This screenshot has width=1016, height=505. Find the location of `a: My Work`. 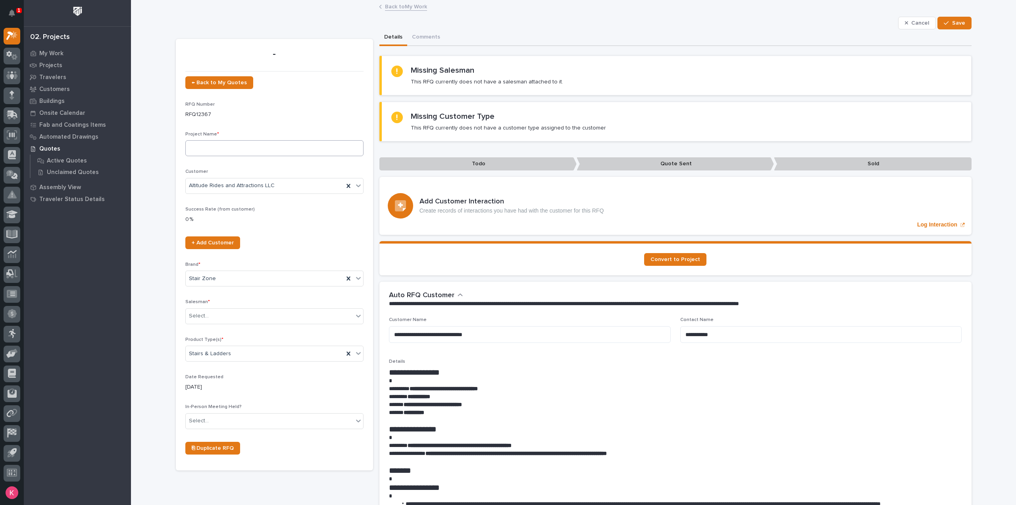

a: My Work is located at coordinates (77, 53).